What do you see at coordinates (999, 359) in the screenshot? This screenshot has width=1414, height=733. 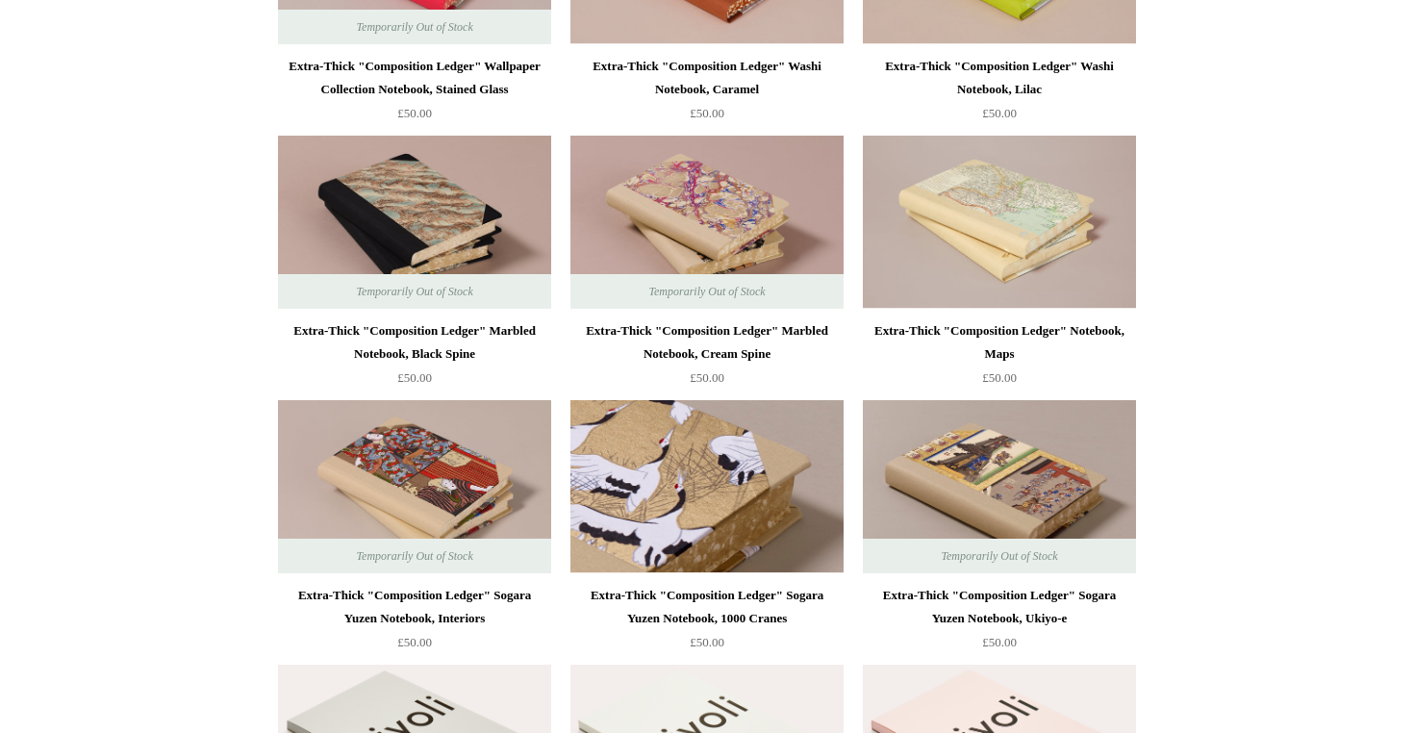 I see `a: Extra-Thick "Composition Ledger" Notebook, Maps £50.00` at bounding box center [999, 359].